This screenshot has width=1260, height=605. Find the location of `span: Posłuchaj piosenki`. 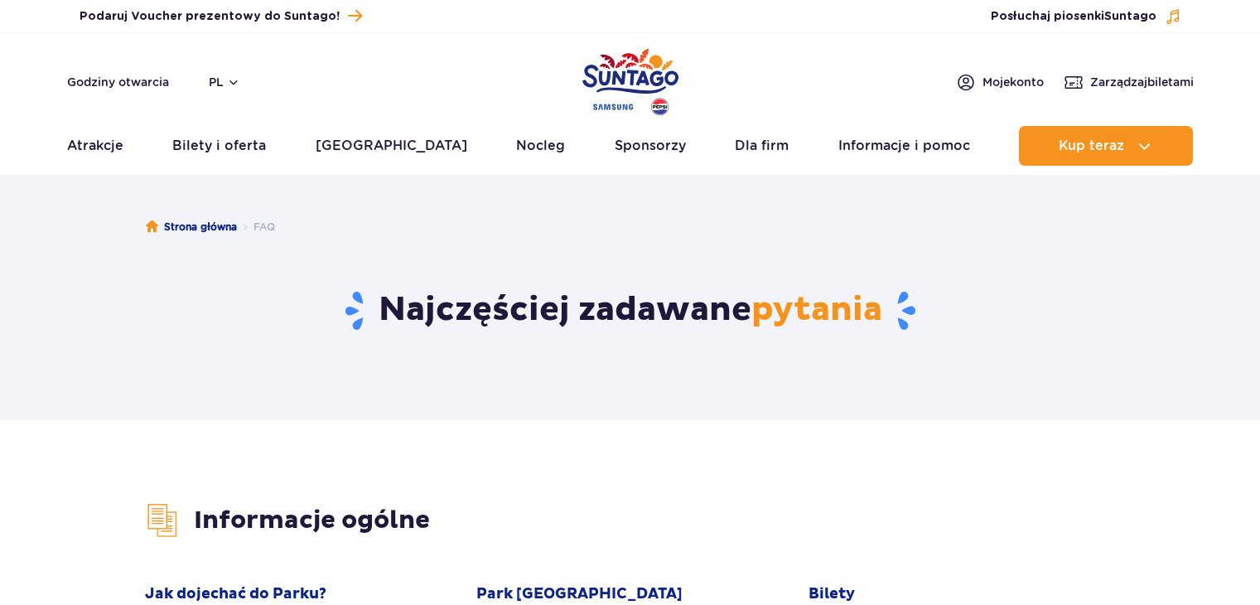

span: Posłuchaj piosenki is located at coordinates (1074, 17).